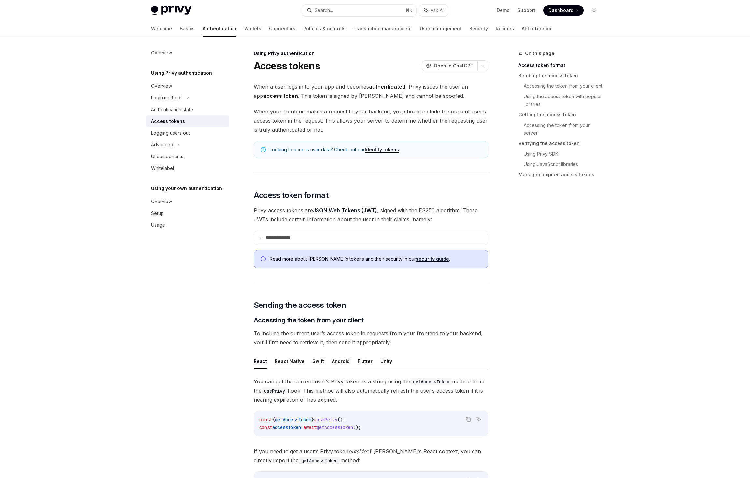 This screenshot has width=750, height=478. Describe the element at coordinates (162, 145) in the screenshot. I see `div: Advanced` at that location.